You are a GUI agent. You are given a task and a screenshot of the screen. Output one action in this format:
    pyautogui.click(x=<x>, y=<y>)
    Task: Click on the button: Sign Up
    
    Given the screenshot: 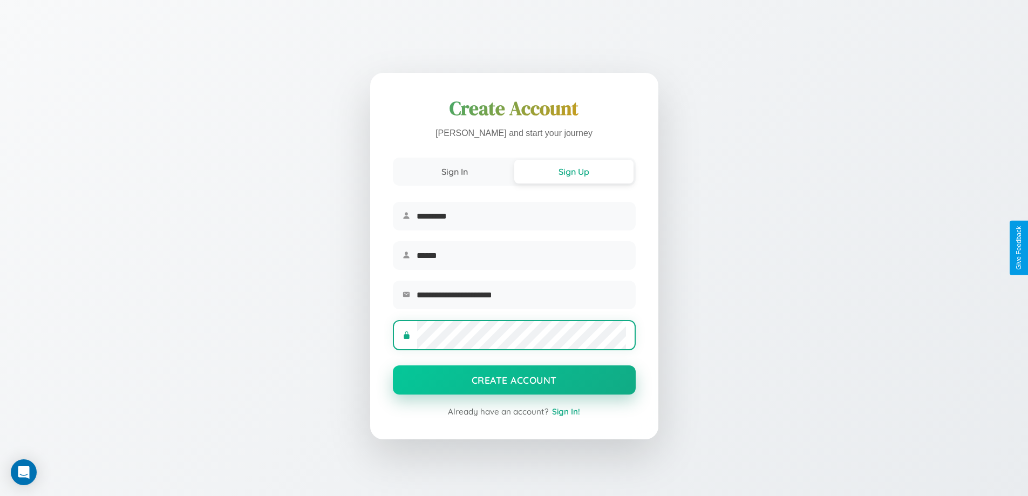 What is the action you would take?
    pyautogui.click(x=574, y=172)
    